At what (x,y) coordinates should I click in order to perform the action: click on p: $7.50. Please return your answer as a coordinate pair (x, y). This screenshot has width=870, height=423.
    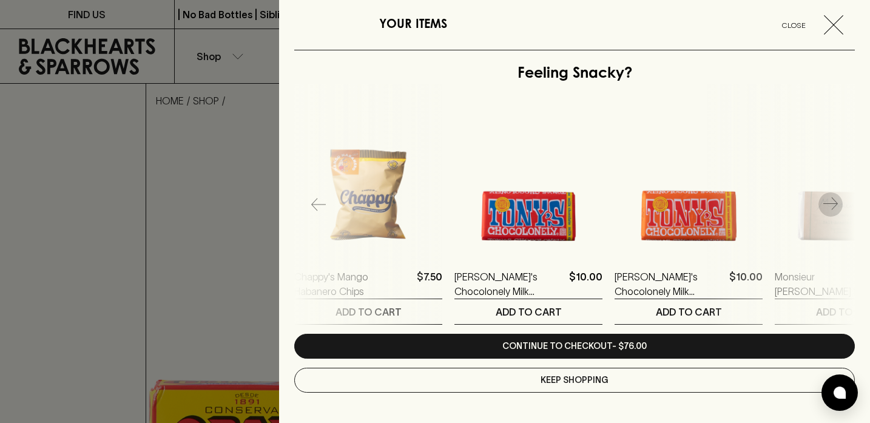
    Looking at the image, I should click on (429, 284).